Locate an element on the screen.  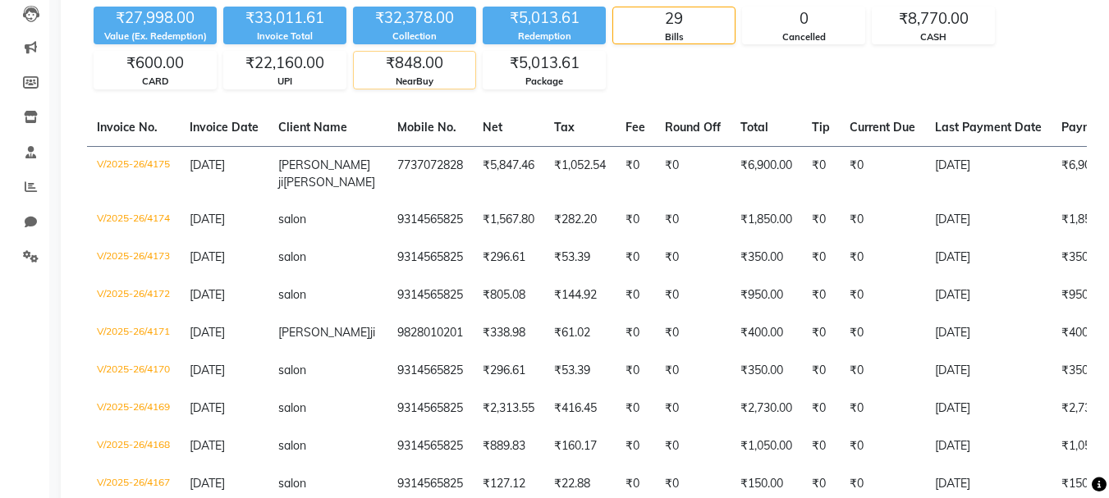
div: ₹33,011.61 is located at coordinates (285, 18).